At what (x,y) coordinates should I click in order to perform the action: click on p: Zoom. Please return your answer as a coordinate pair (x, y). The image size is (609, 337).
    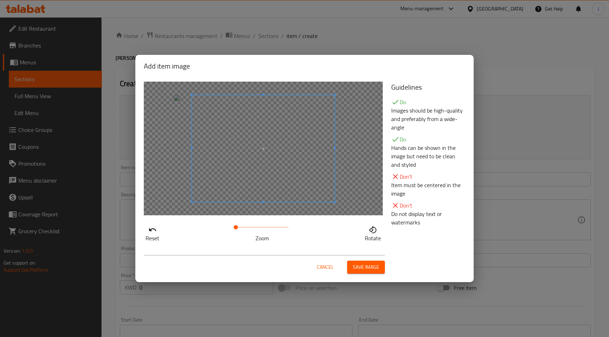
    Looking at the image, I should click on (262, 238).